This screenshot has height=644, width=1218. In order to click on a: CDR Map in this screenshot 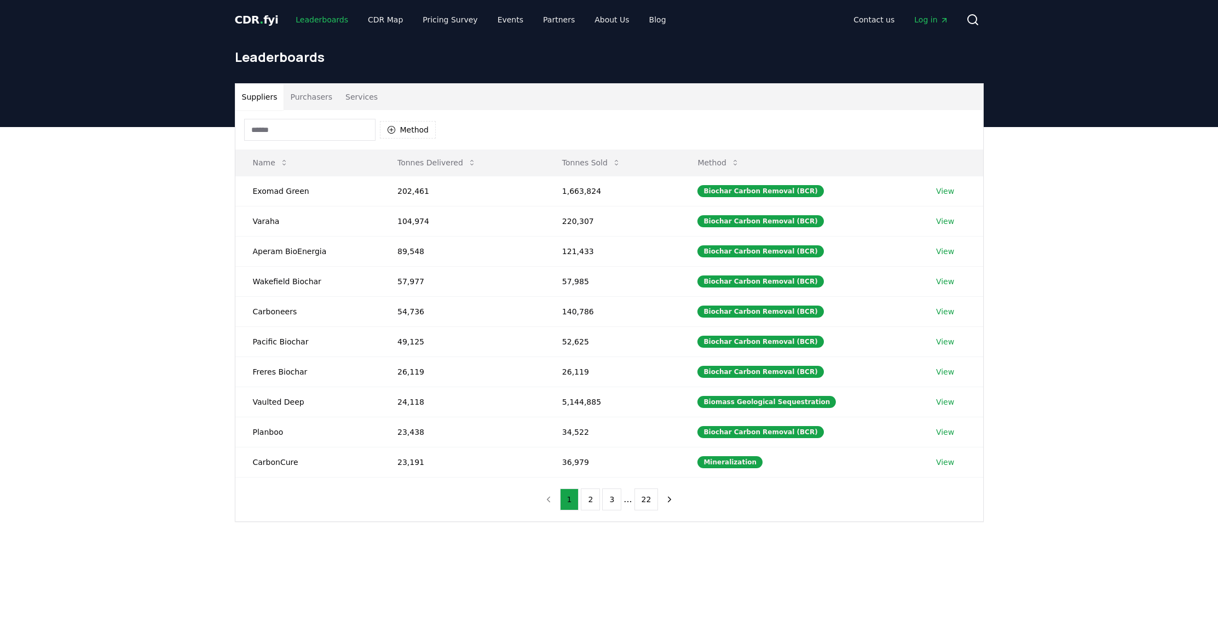, I will do `click(385, 20)`.